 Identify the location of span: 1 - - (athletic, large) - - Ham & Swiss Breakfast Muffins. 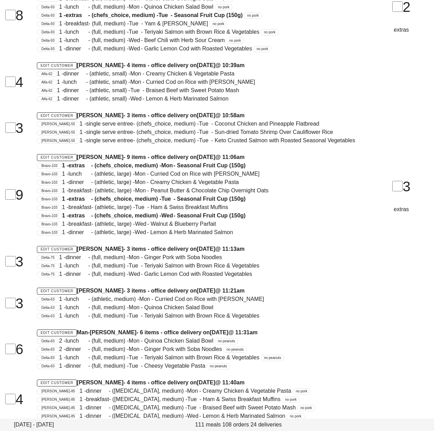
(145, 207).